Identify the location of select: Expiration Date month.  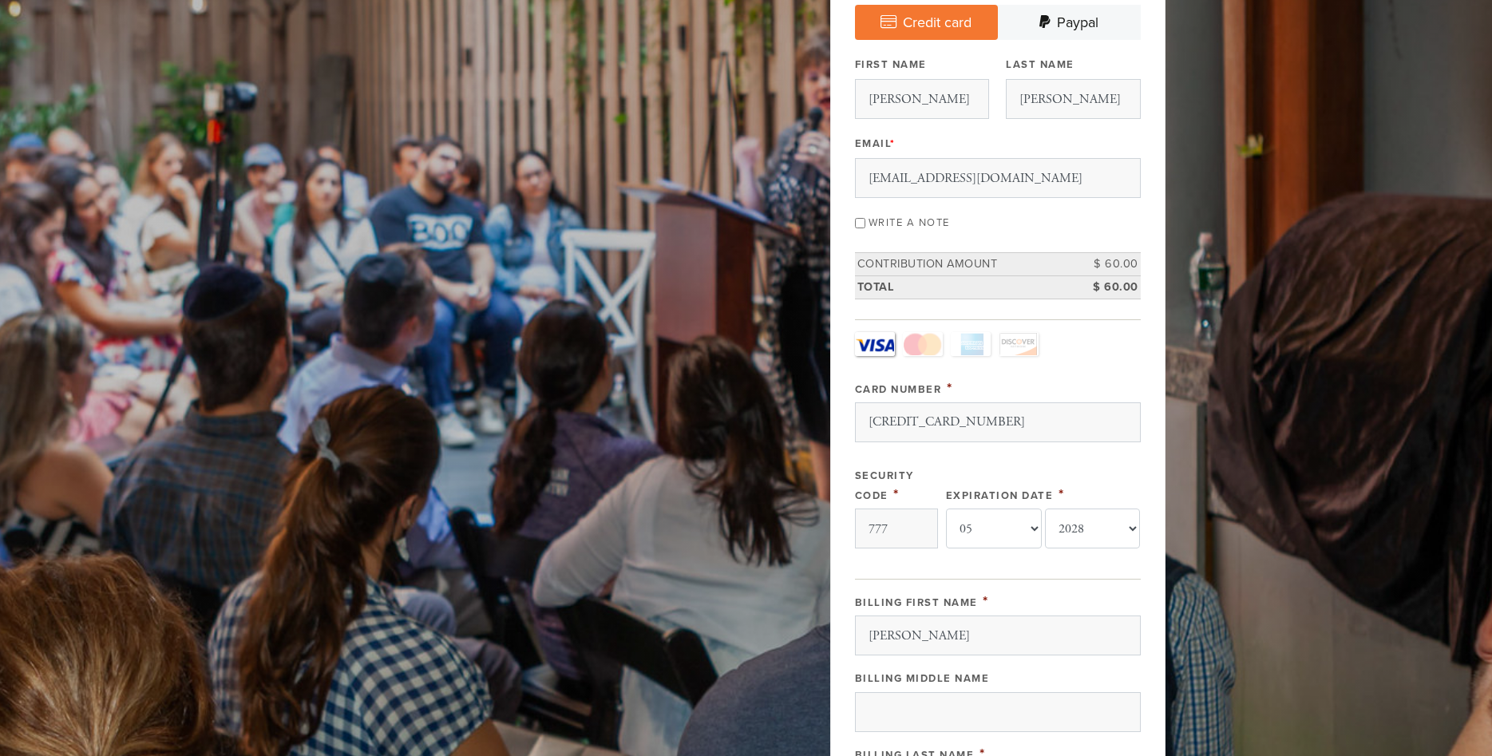
(994, 528).